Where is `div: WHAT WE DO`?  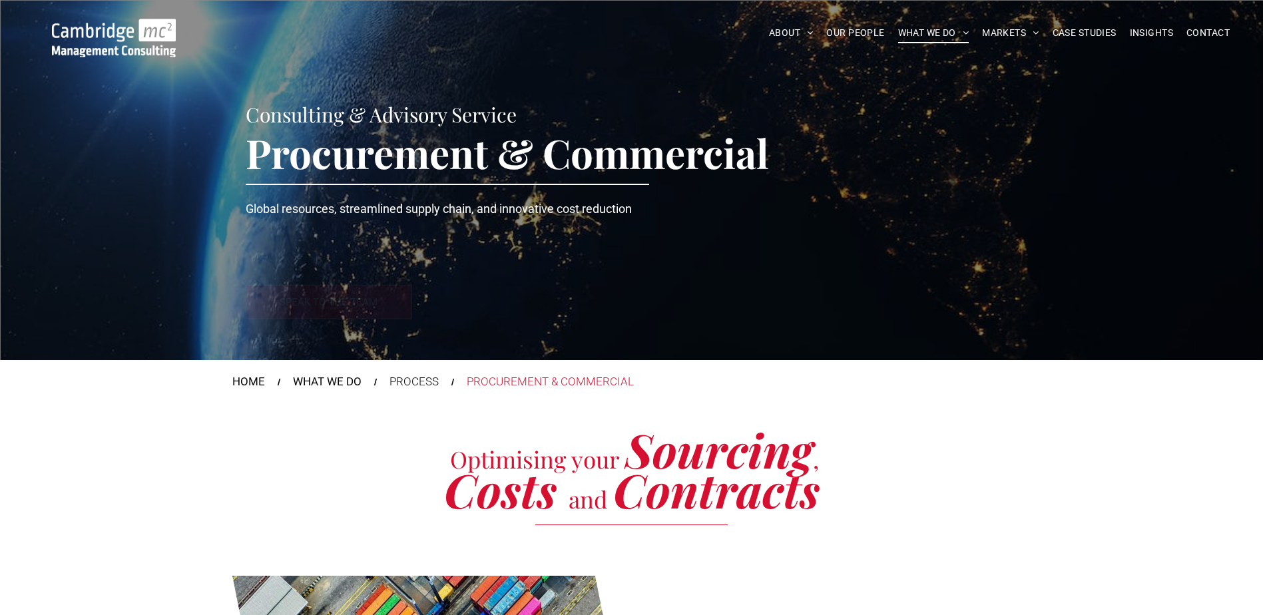 div: WHAT WE DO is located at coordinates (327, 382).